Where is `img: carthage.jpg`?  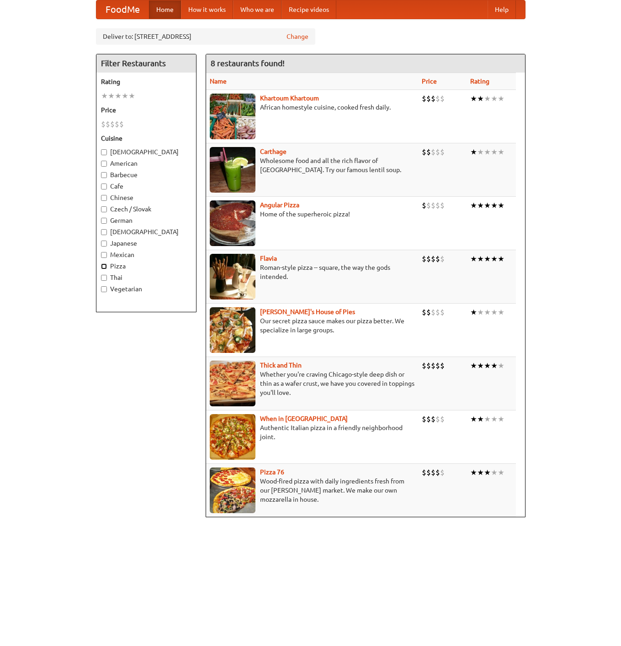
img: carthage.jpg is located at coordinates (232, 170).